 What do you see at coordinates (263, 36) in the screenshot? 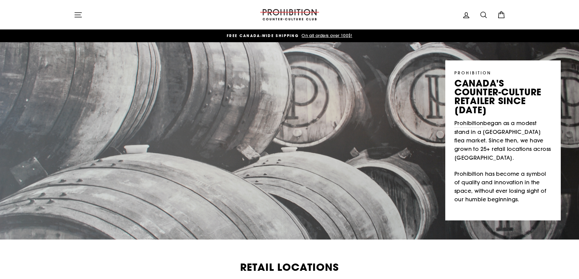
I see `span: FREE CANADA-WIDE SHIPPING` at bounding box center [263, 36].